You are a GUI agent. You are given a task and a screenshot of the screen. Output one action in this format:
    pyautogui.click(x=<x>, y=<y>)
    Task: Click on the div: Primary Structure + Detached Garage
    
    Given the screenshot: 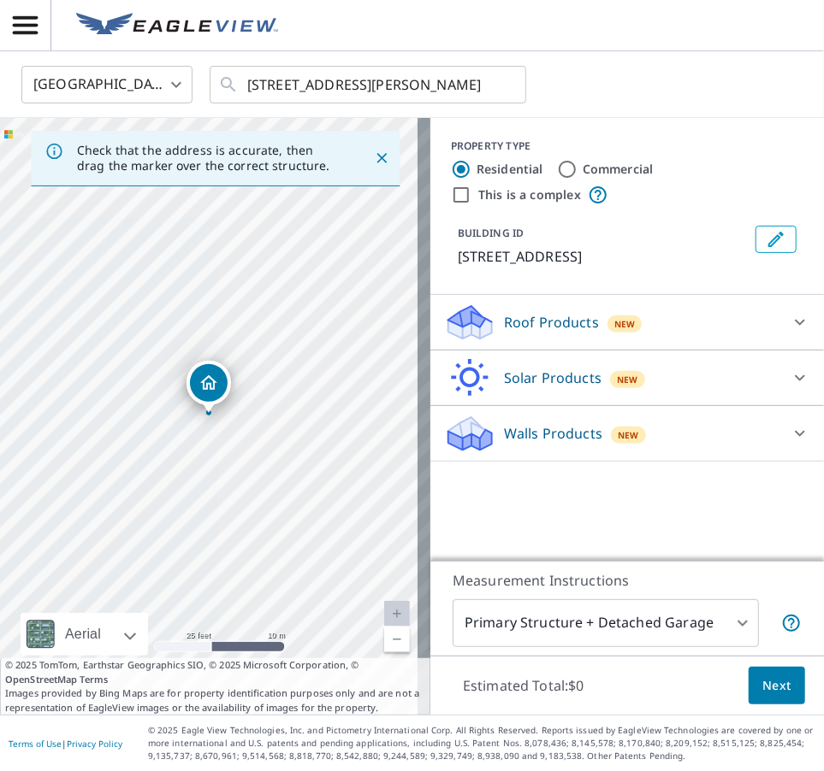 What is the action you would take?
    pyautogui.click(x=605, y=623)
    